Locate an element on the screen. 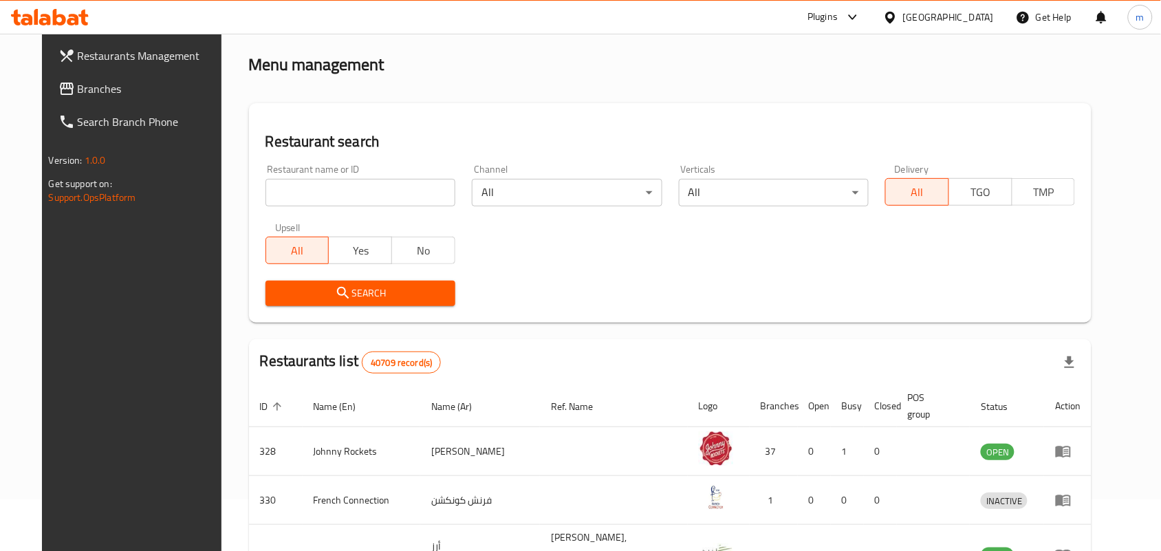 This screenshot has height=551, width=1161. button: TMP is located at coordinates (1043, 192).